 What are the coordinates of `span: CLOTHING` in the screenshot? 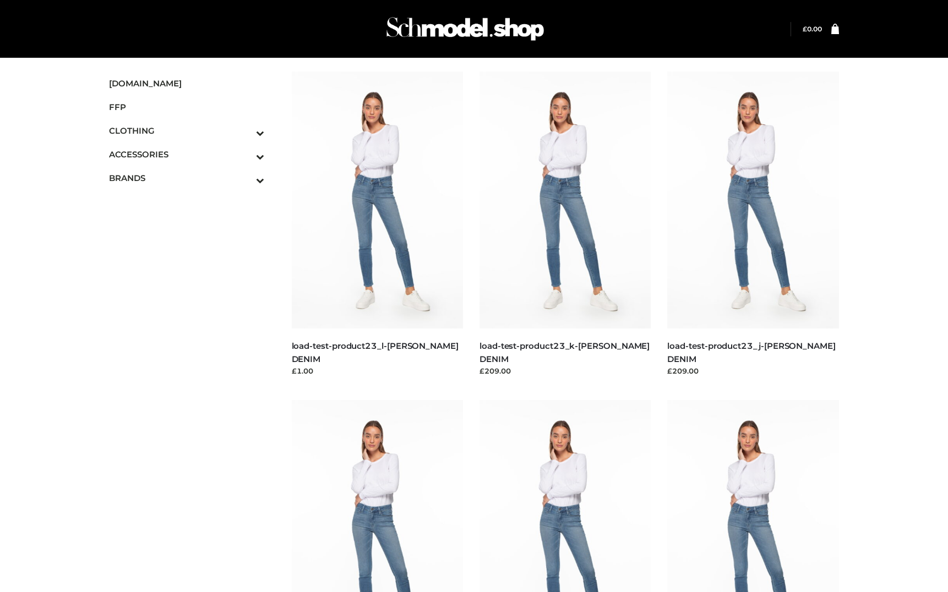 It's located at (187, 130).